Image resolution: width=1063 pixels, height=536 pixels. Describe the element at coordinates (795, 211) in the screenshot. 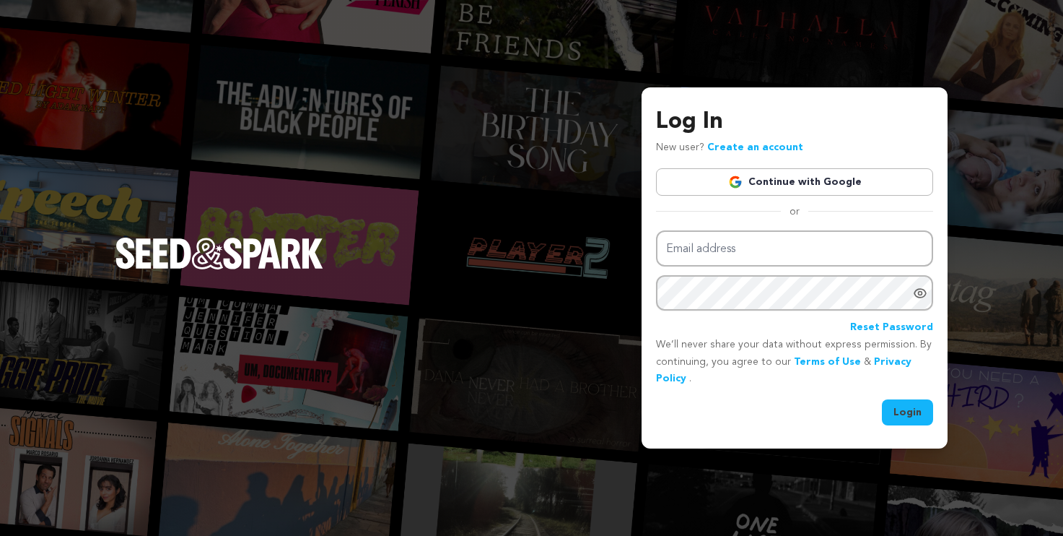

I see `span: or` at that location.